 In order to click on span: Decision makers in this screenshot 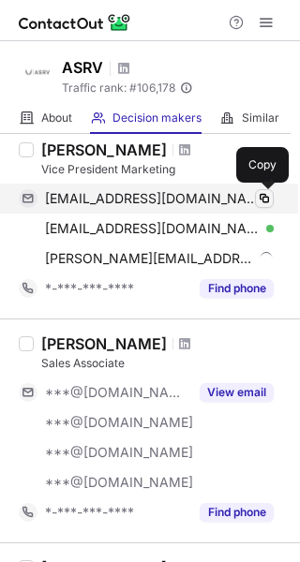, I will do `click(157, 118)`.